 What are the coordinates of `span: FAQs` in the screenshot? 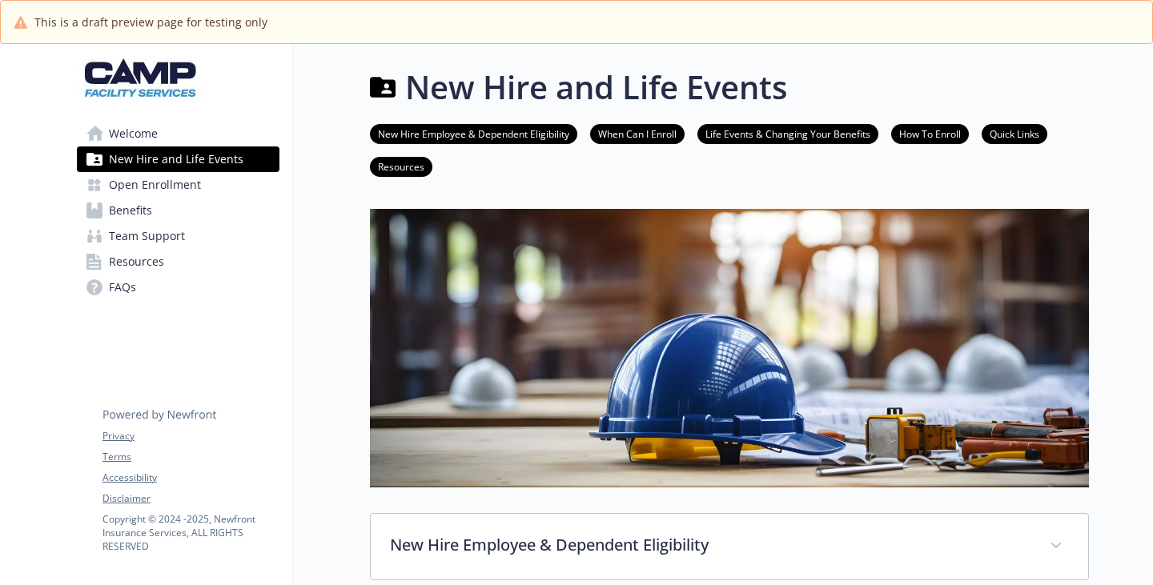 It's located at (122, 287).